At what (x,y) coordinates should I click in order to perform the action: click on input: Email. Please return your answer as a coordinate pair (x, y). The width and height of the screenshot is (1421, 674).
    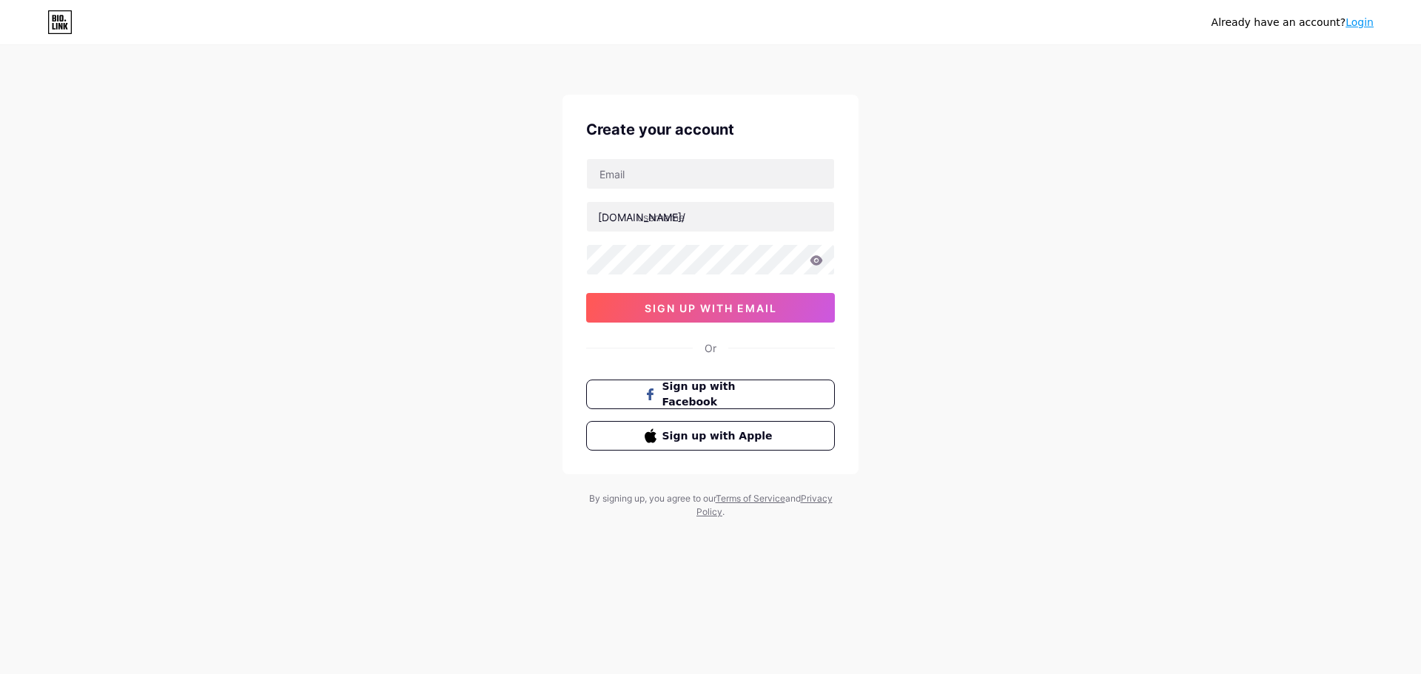
    Looking at the image, I should click on (711, 174).